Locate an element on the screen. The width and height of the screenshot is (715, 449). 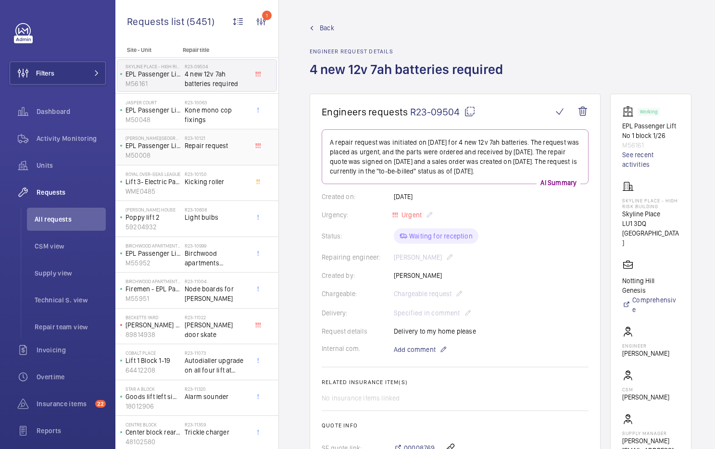
span: Repair team view is located at coordinates (70, 327).